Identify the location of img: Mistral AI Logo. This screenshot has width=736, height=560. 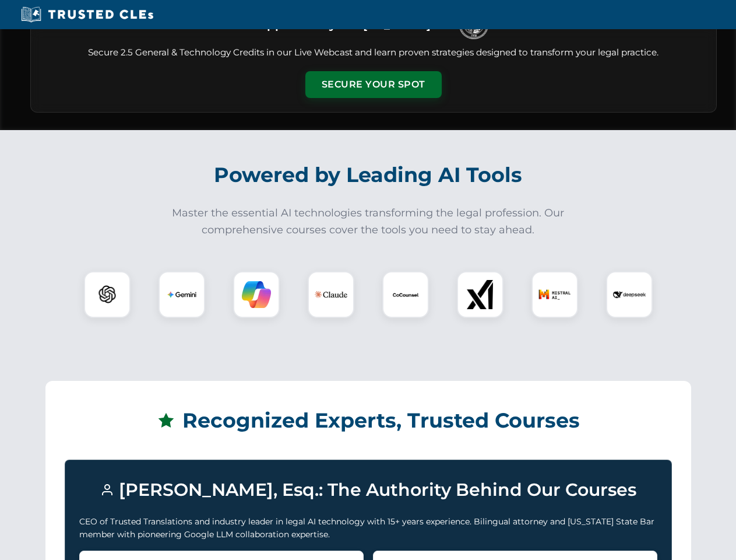
(555, 294).